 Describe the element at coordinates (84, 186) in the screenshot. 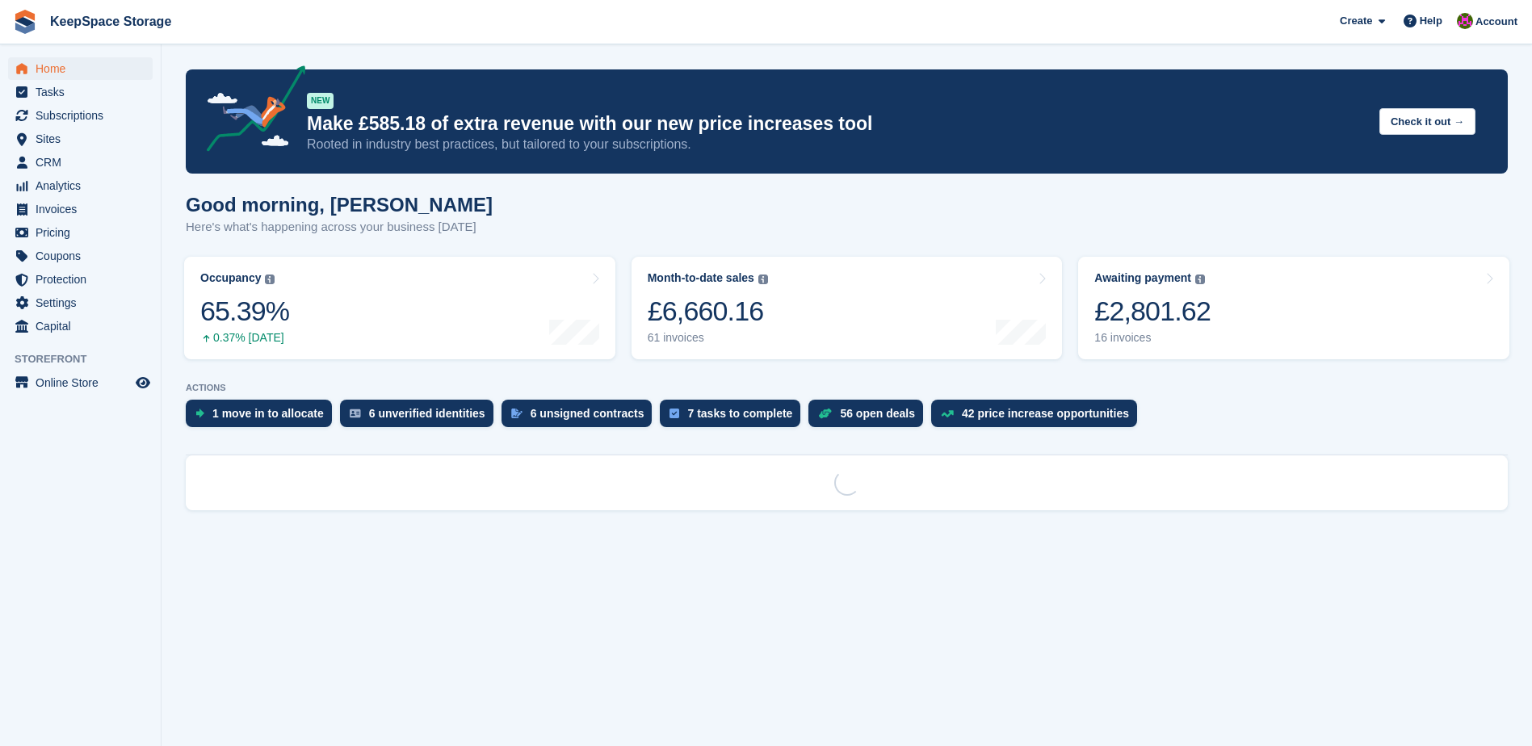

I see `span: Analytics` at that location.